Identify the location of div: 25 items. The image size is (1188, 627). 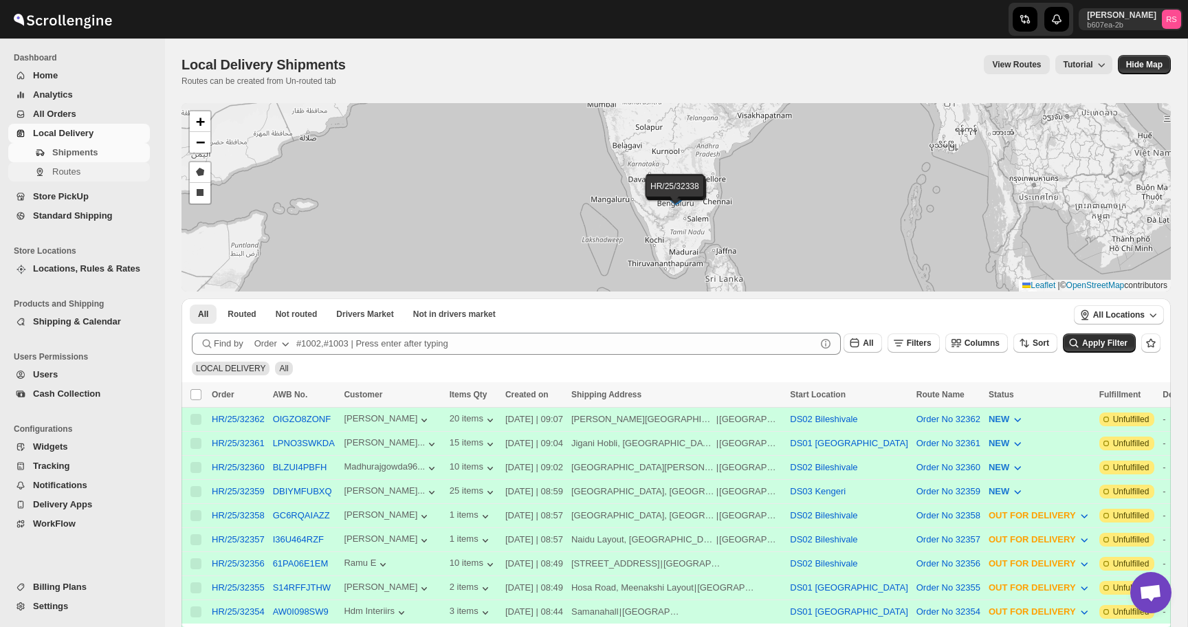
(473, 492).